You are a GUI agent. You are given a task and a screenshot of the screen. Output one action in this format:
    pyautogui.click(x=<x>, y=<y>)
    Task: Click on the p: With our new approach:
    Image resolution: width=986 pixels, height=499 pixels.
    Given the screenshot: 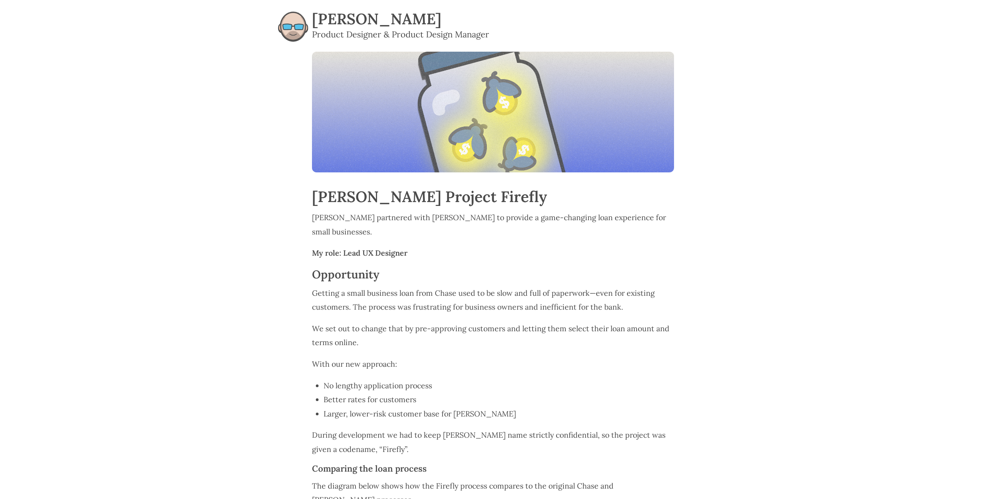 What is the action you would take?
    pyautogui.click(x=493, y=364)
    